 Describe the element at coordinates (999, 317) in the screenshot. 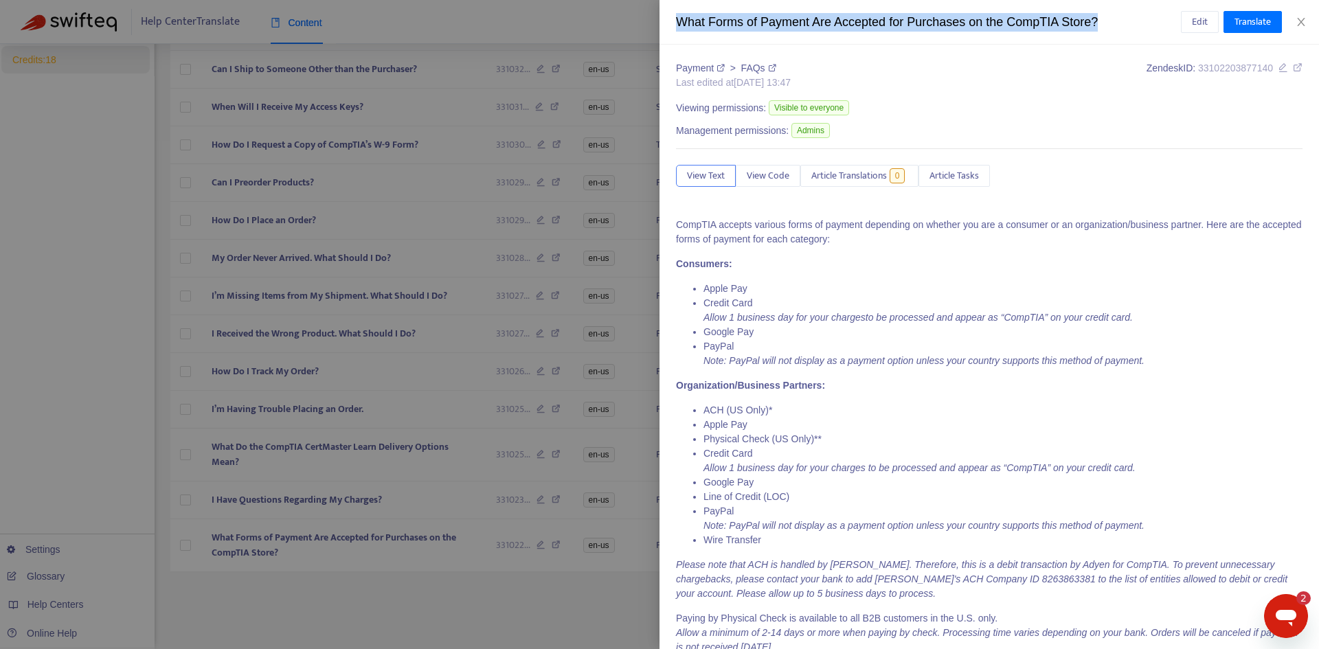

I see `em: to be processed and appear as “CompTIA” on your credit card.` at that location.